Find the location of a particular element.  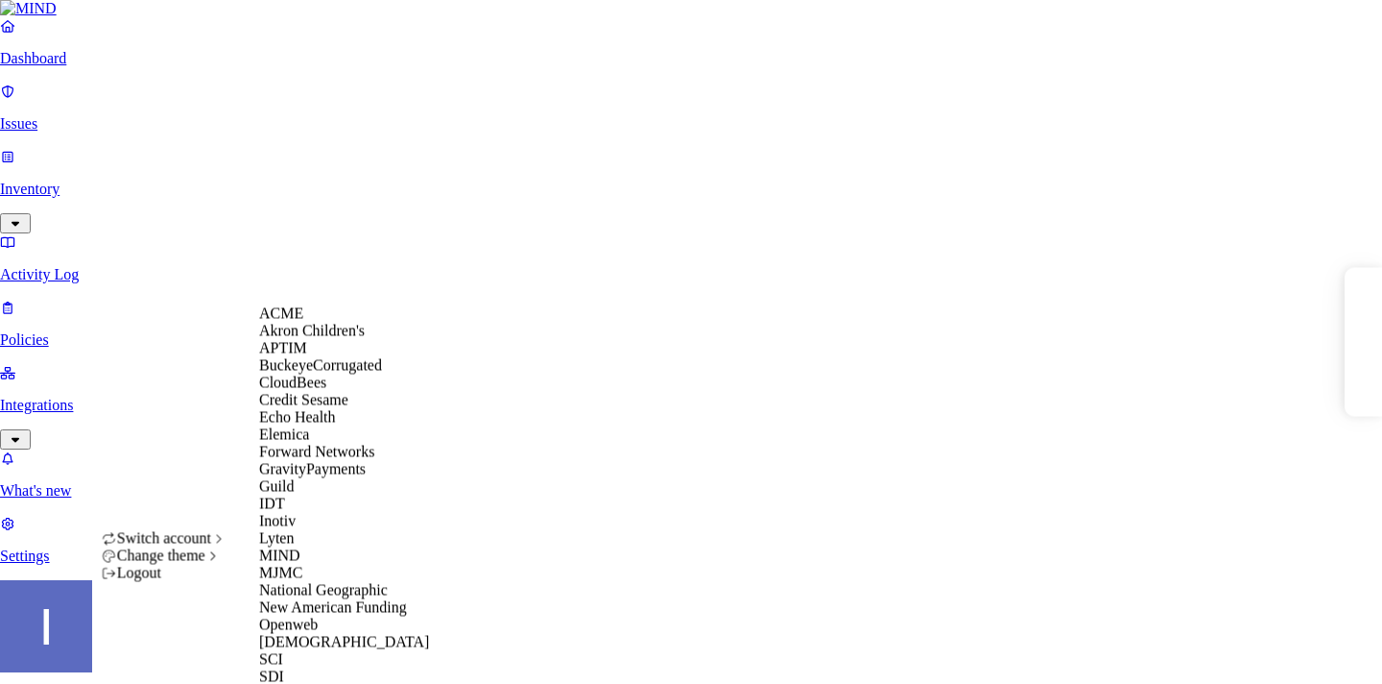

span: Akron Children's is located at coordinates (312, 330).